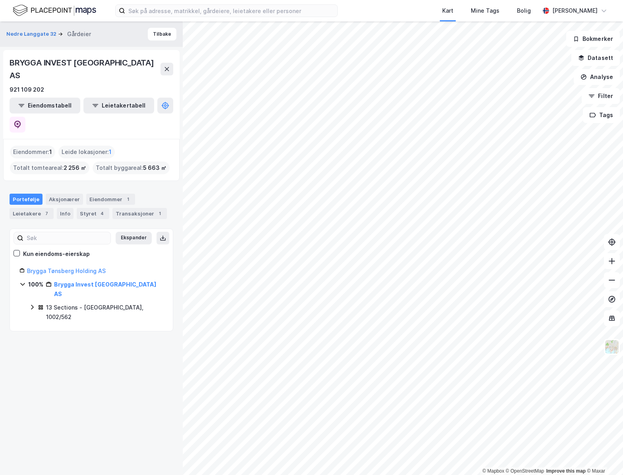 The height and width of the screenshot is (475, 623). What do you see at coordinates (133, 238) in the screenshot?
I see `button: Ekspander` at bounding box center [133, 238].